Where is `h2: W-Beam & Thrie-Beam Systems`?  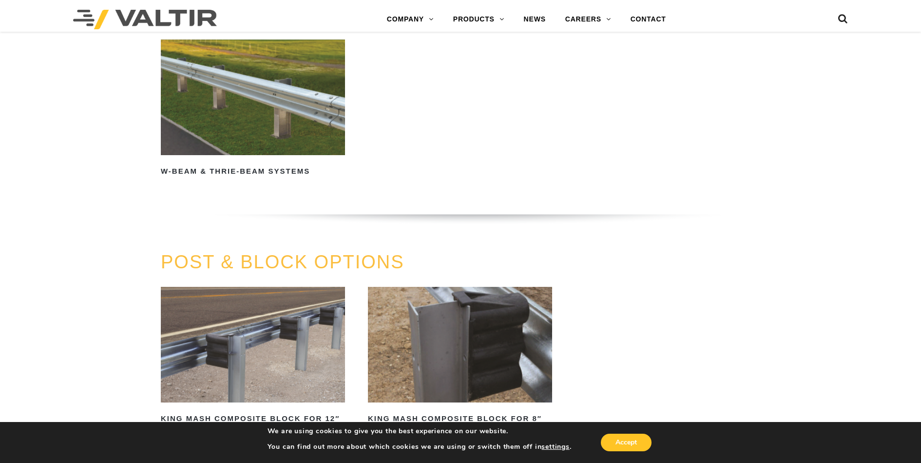 h2: W-Beam & Thrie-Beam Systems is located at coordinates (253, 172).